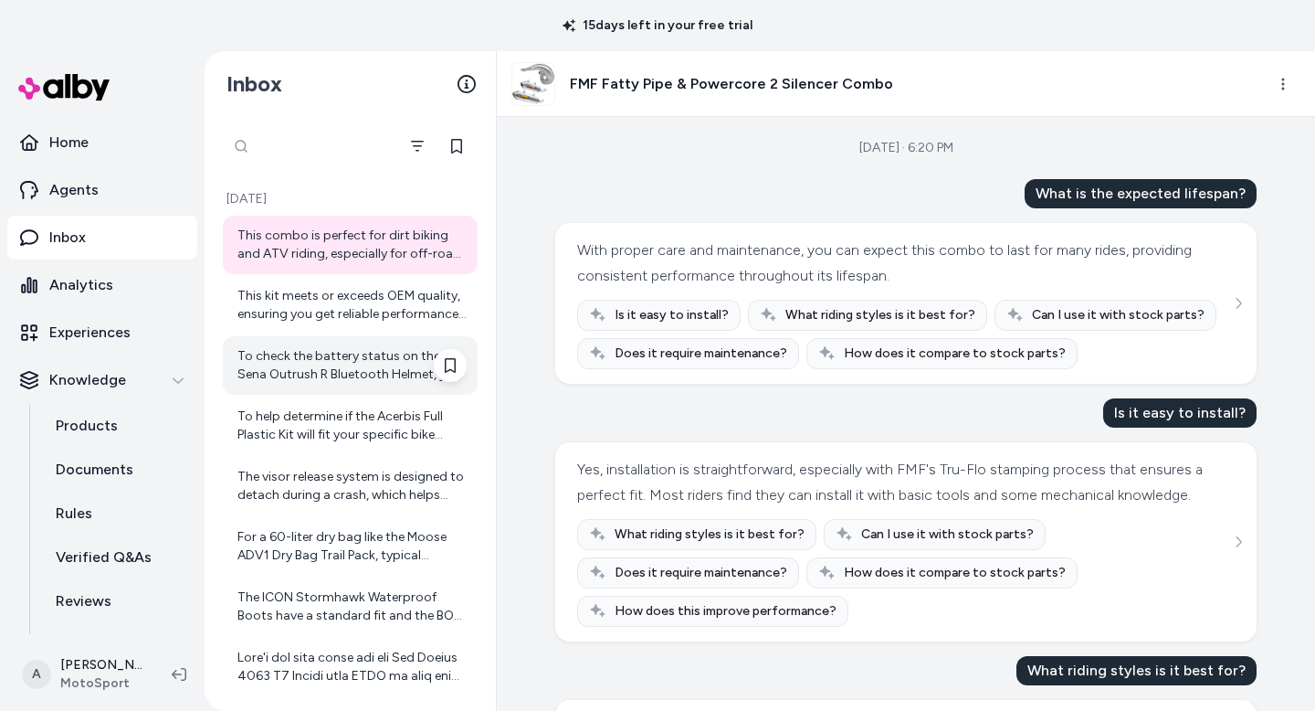 This screenshot has height=711, width=1315. Describe the element at coordinates (352, 245) in the screenshot. I see `div: This combo is perfect for dirt biking and ATV riding, especially for off-road enthusiasts looking...` at that location.